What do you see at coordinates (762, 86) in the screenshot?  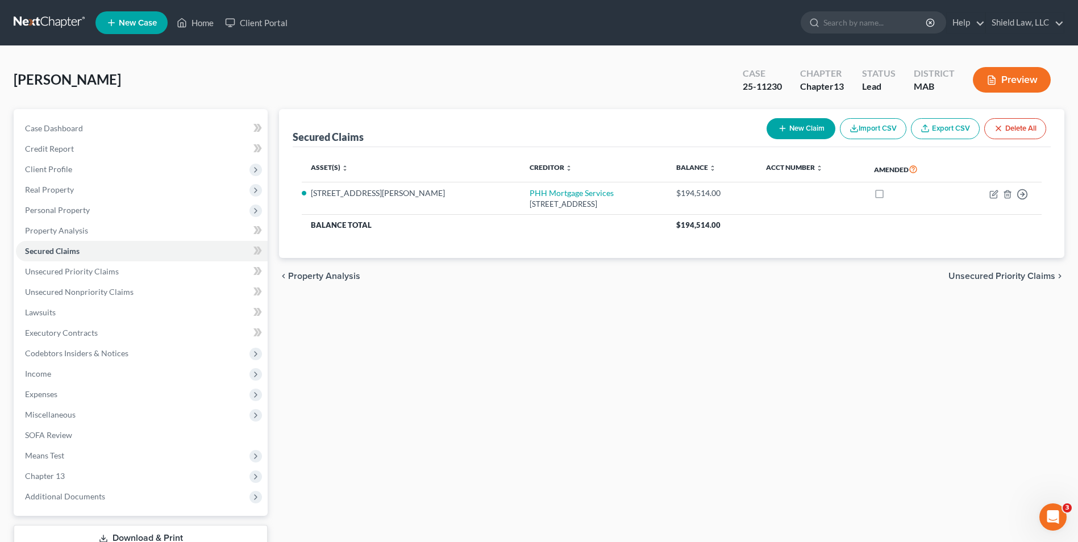 I see `div: 25-11230` at bounding box center [762, 86].